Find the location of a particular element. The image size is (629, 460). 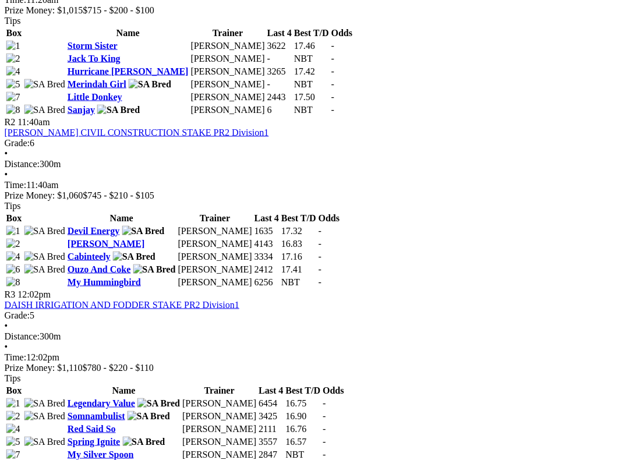

a: Spring Ignite is located at coordinates (94, 442).